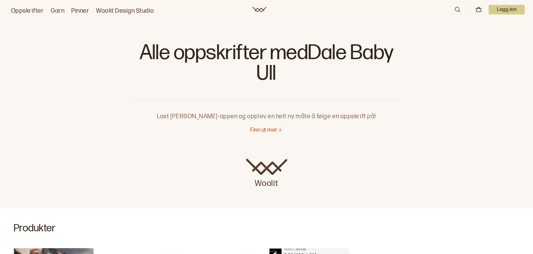  I want to click on h1: Alle oppskrifter med Dale Baby Ull, so click(266, 65).